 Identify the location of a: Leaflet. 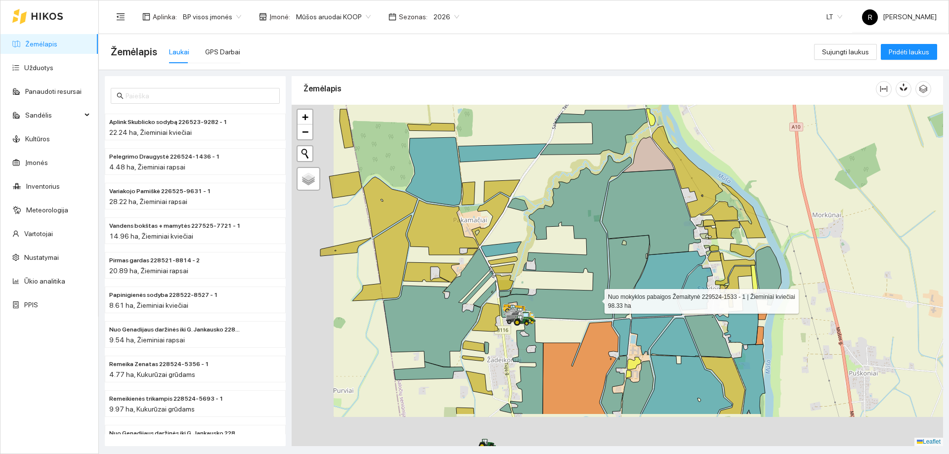
(929, 442).